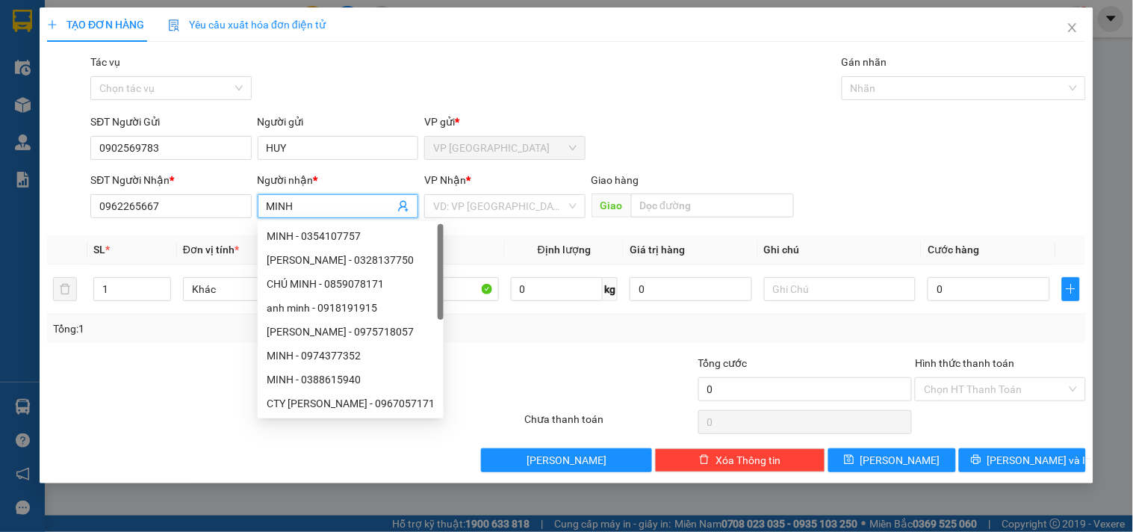  Describe the element at coordinates (504, 148) in the screenshot. I see `span: VP Tân Bình` at that location.